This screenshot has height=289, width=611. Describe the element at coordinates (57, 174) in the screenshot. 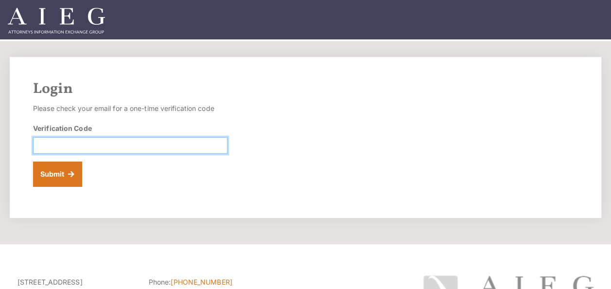

I see `button: Submit` at that location.